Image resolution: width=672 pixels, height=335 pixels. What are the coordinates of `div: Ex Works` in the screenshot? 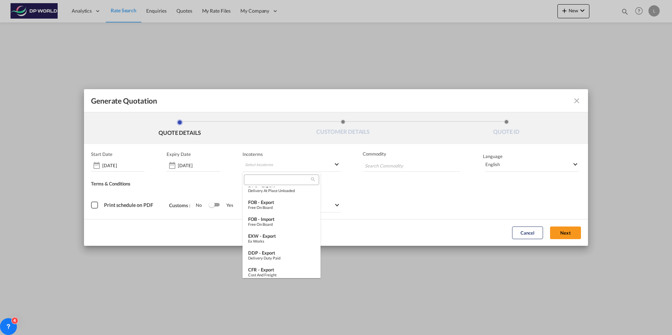 It's located at (282, 241).